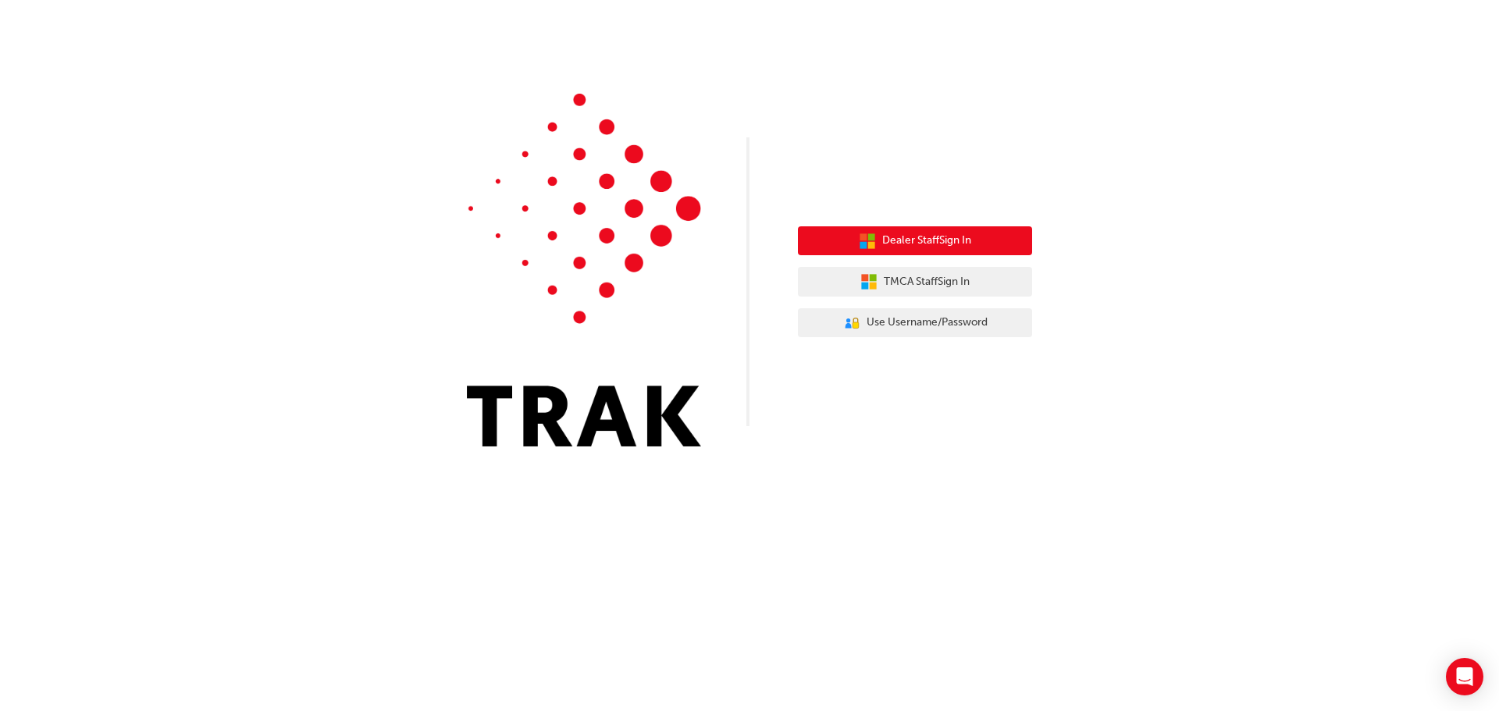  What do you see at coordinates (915, 282) in the screenshot?
I see `button: TMCA StaffSign In` at bounding box center [915, 282].